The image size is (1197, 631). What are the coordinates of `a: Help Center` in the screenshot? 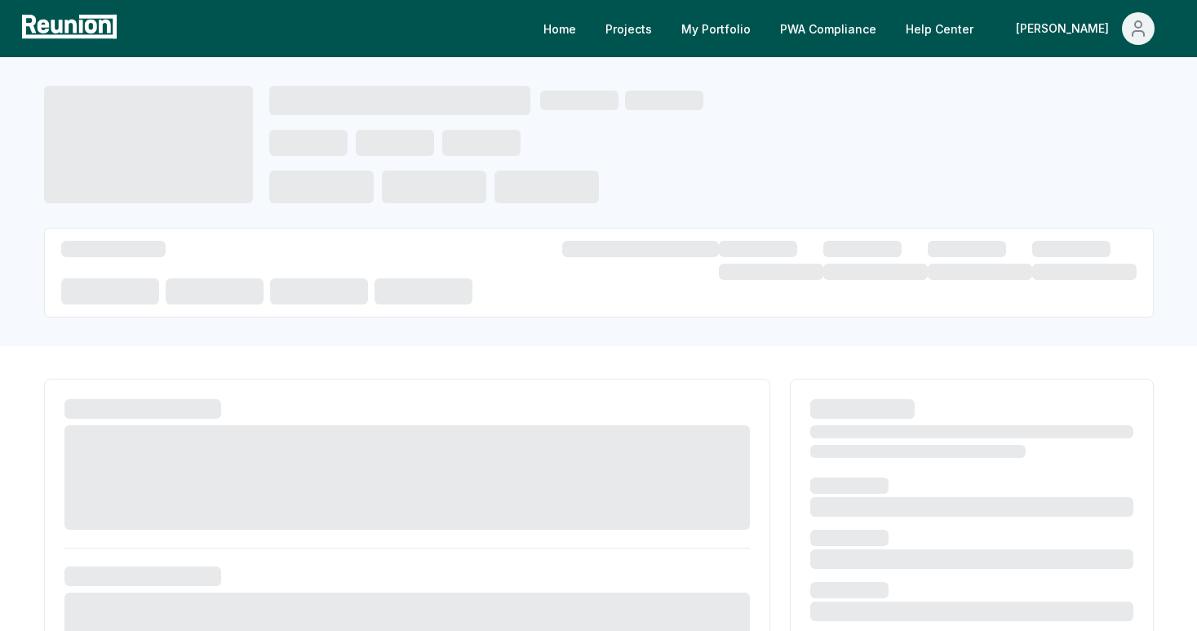 It's located at (939, 29).